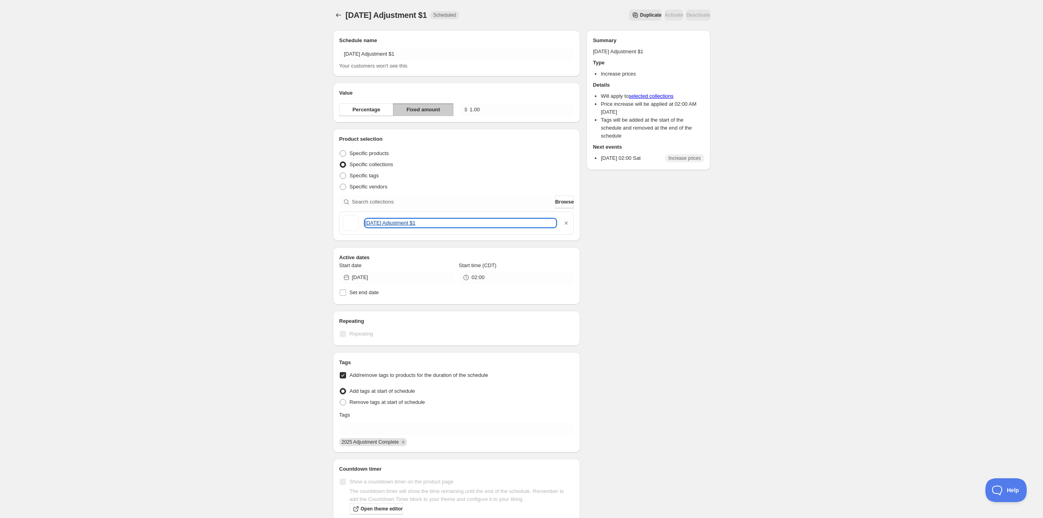 The height and width of the screenshot is (518, 1043). Describe the element at coordinates (402, 481) in the screenshot. I see `span: Show a countdown timer on the product page` at that location.